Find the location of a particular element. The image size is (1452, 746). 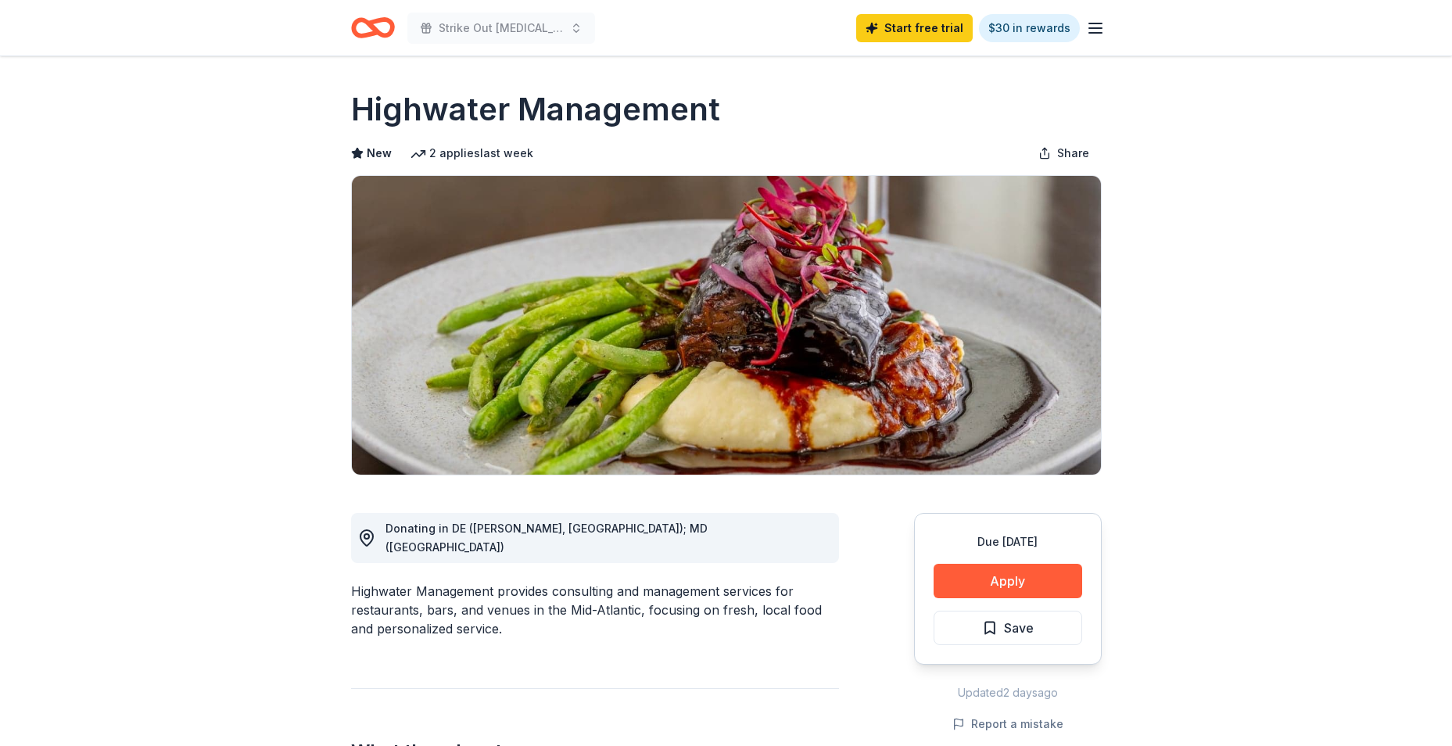

a: Start free trial is located at coordinates (914, 28).